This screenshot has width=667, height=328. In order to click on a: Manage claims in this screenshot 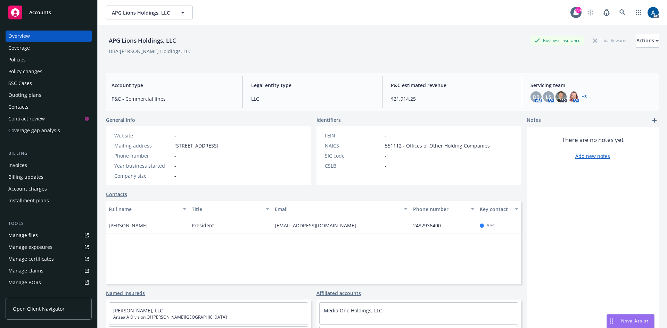, I will do `click(49, 271)`.